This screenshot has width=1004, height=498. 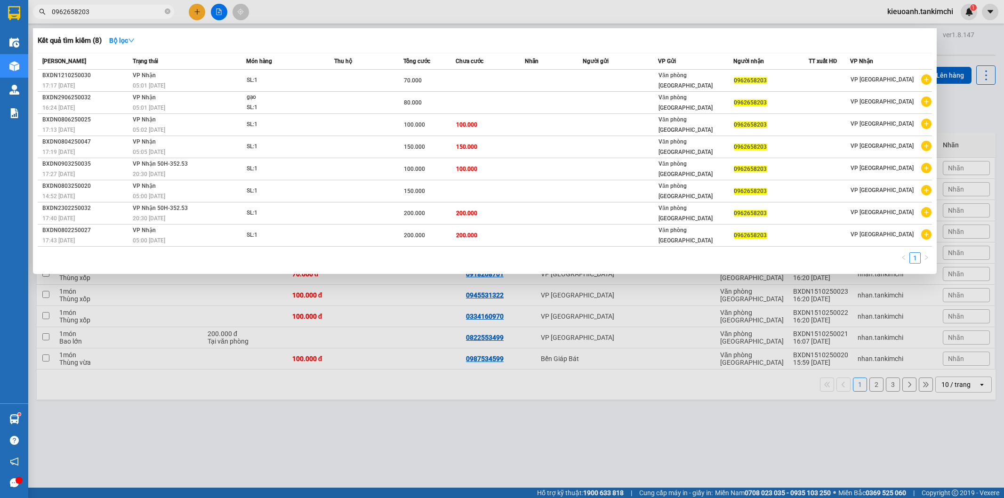 What do you see at coordinates (915, 258) in the screenshot?
I see `a: 1` at bounding box center [915, 258].